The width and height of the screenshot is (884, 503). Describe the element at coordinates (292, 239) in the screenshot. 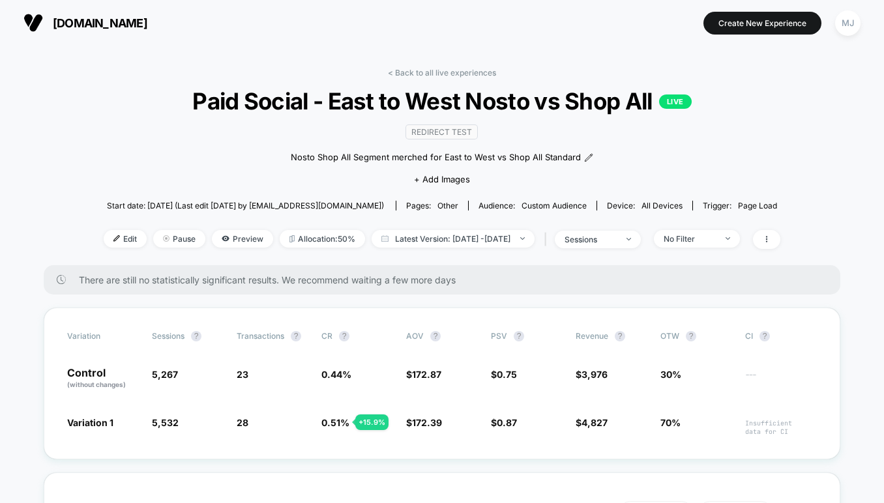

I see `img: rebalance` at that location.